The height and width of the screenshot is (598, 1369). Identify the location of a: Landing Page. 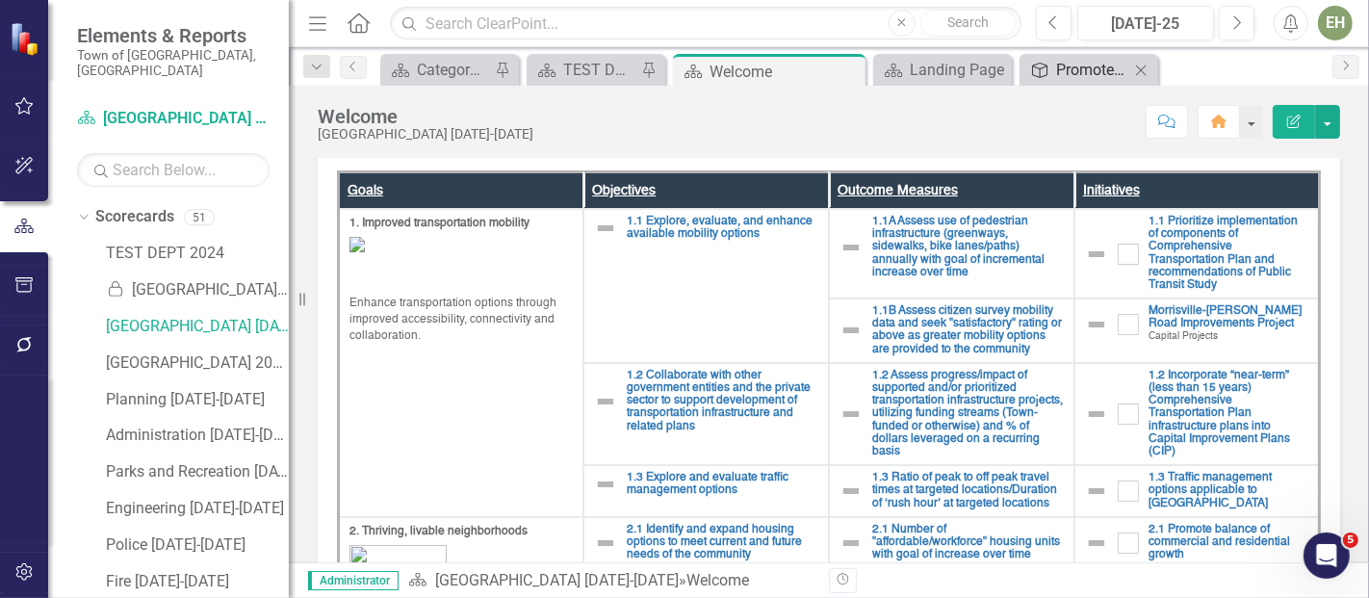
(943, 69).